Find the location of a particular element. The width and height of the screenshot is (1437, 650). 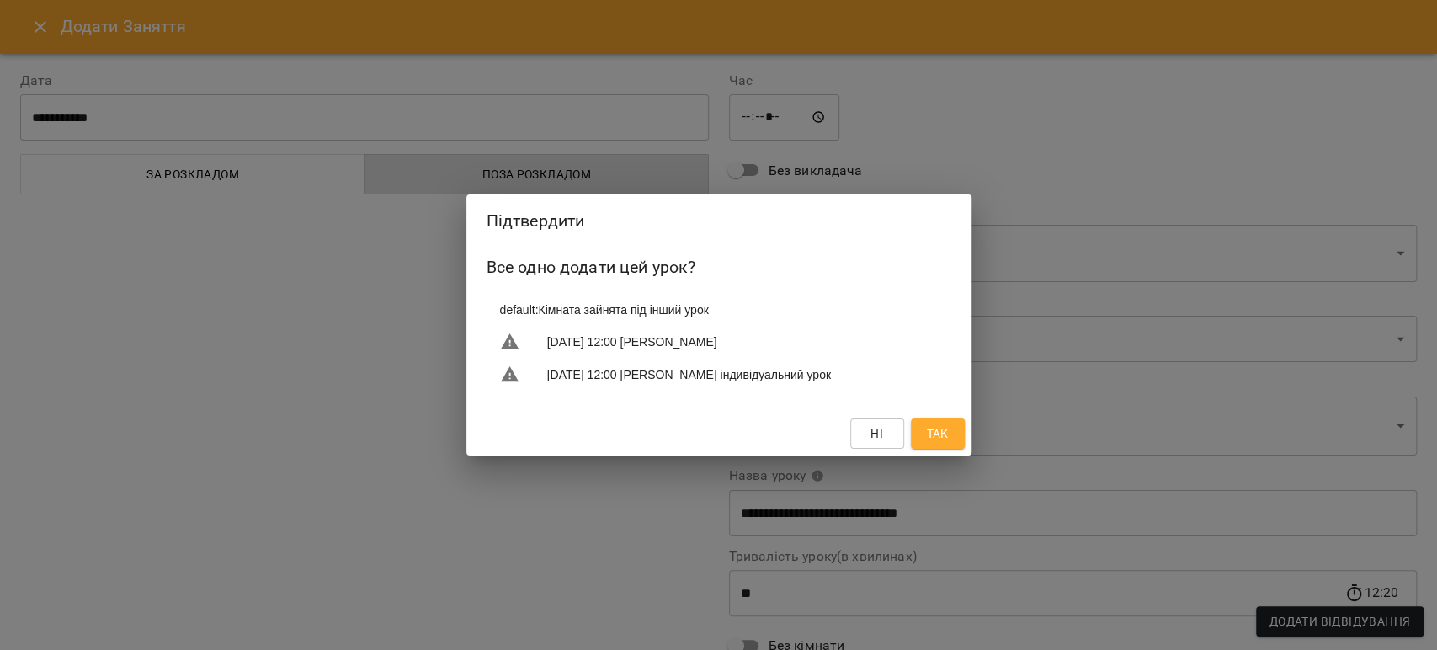

h6: Все одно додати цей урок? is located at coordinates (719, 267).